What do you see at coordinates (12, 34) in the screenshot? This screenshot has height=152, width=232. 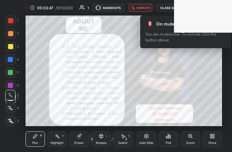 I see `div: 2` at bounding box center [12, 34].